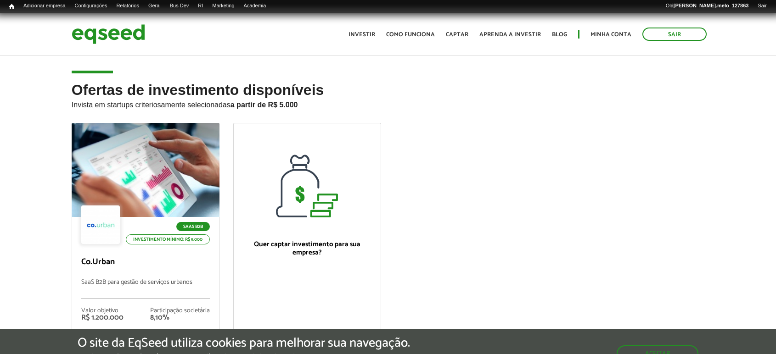 Image resolution: width=776 pixels, height=354 pixels. Describe the element at coordinates (264, 105) in the screenshot. I see `strong: a partir de R$ 5.000` at that location.